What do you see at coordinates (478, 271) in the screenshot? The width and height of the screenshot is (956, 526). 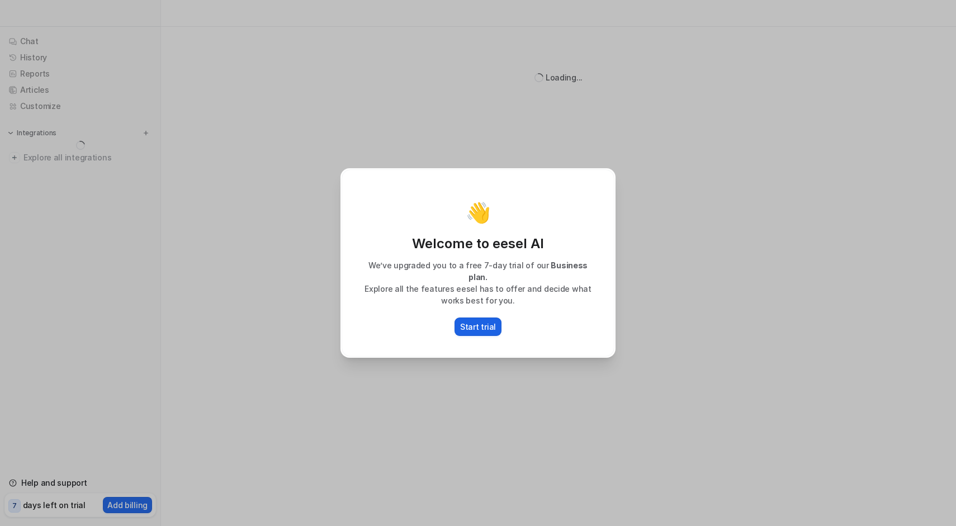 I see `p: We’ve upgraded you to a free 7-day trial of our` at bounding box center [478, 271].